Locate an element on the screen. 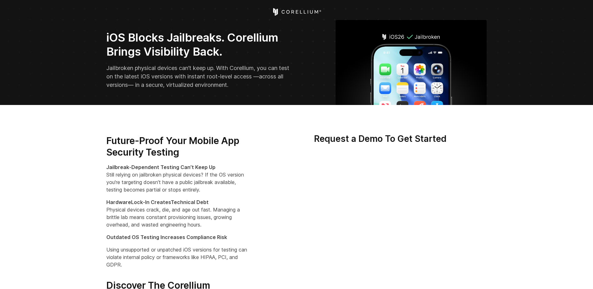 The width and height of the screenshot is (593, 289). h3: Future-Proof Your Mobile App Security Testing is located at coordinates (179, 147).